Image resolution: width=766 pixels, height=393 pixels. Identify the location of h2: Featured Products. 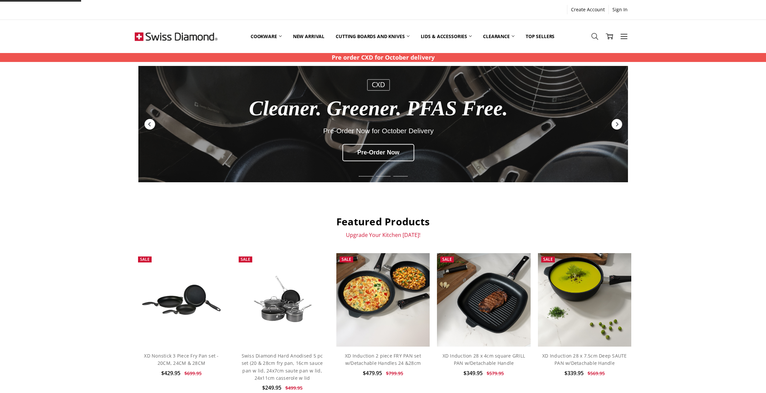
(383, 221).